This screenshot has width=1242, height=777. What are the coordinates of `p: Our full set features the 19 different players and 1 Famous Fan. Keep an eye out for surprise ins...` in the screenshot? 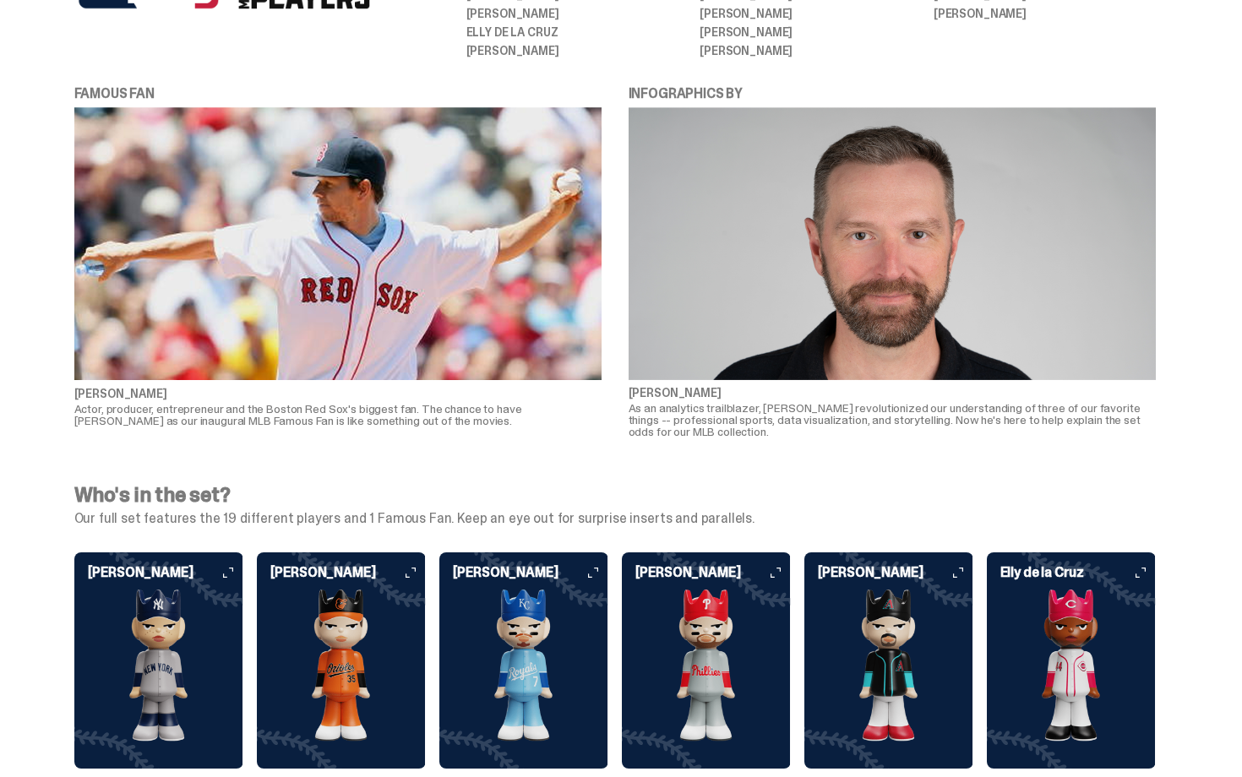 It's located at (615, 519).